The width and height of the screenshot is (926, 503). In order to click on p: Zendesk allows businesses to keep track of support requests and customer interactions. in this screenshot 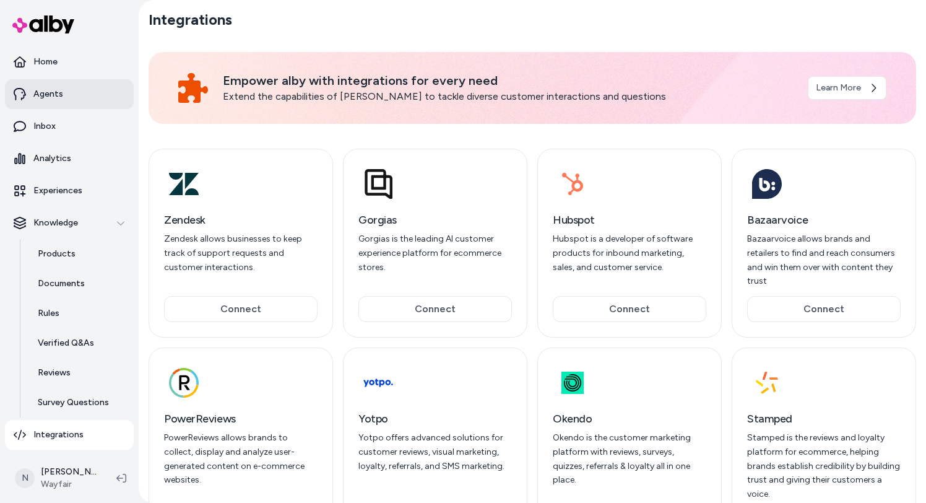, I will do `click(241, 253)`.